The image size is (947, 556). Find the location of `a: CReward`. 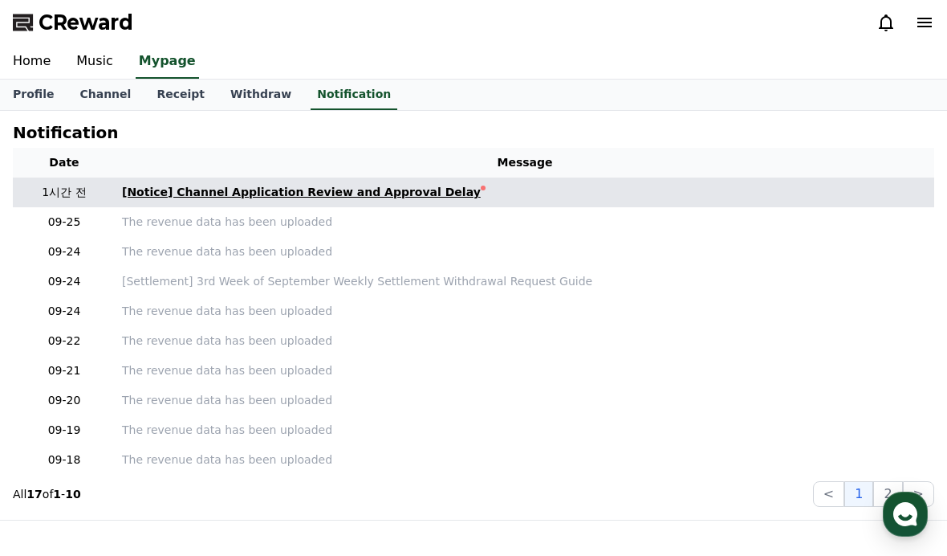

a: CReward is located at coordinates (73, 22).